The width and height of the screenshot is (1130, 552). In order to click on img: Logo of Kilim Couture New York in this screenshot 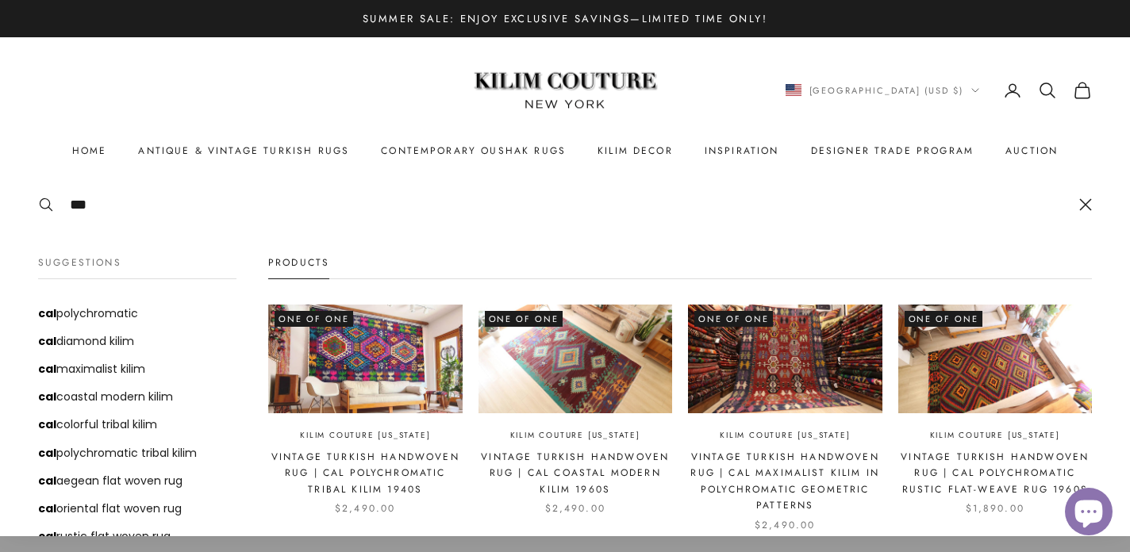, I will do `click(565, 90)`.